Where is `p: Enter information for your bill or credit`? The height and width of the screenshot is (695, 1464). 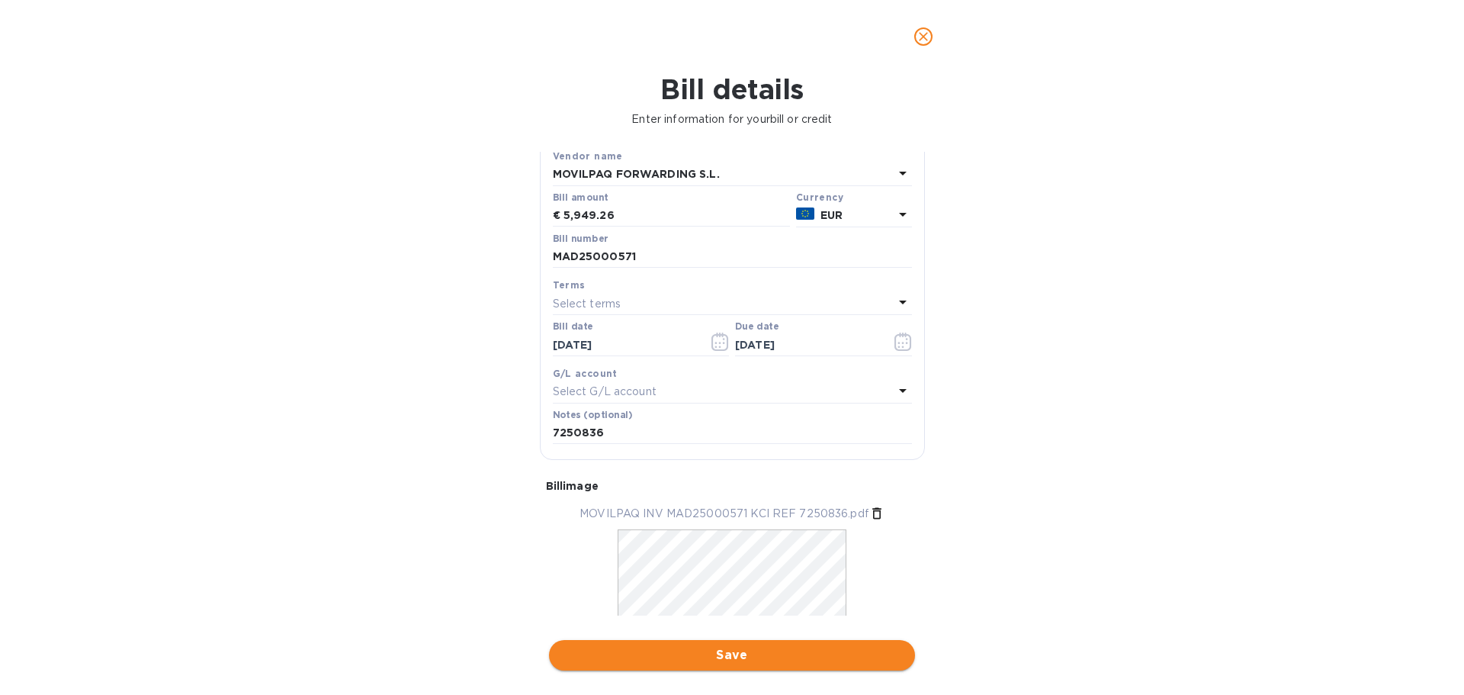 p: Enter information for your bill or credit is located at coordinates (732, 119).